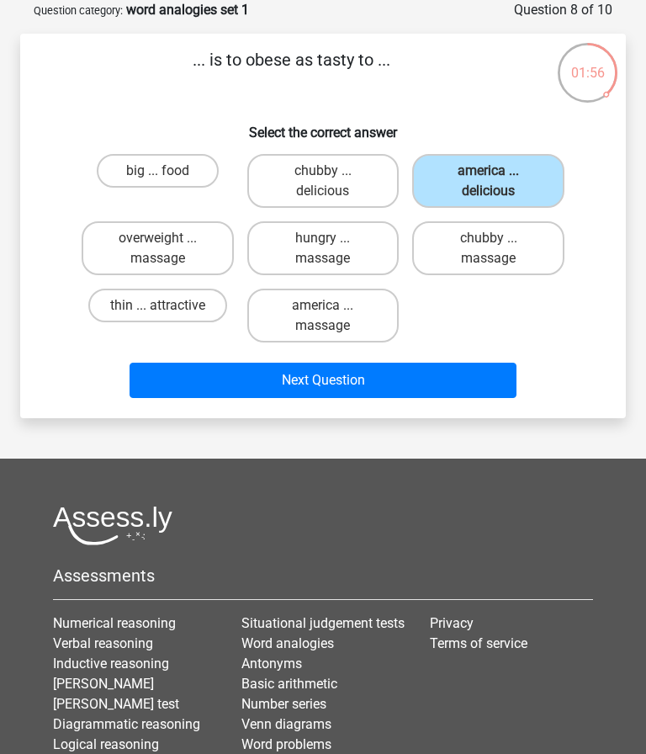 The width and height of the screenshot is (646, 754). I want to click on a: Numerical reasoning, so click(114, 623).